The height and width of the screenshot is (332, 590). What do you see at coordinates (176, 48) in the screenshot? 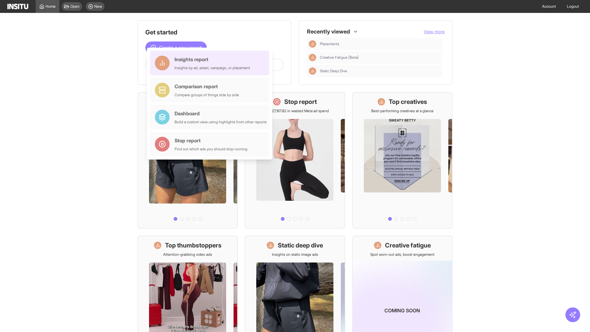
I see `button: Create a new report` at bounding box center [176, 48].